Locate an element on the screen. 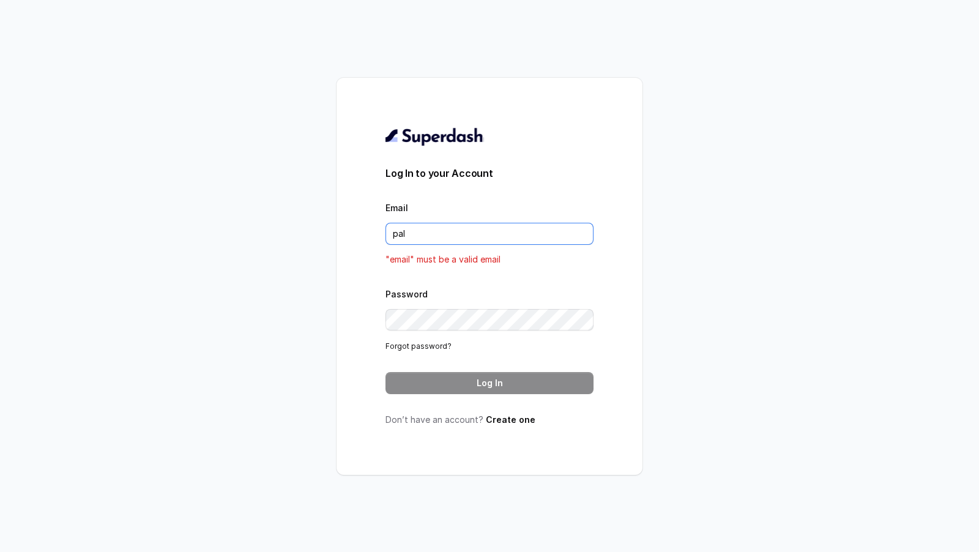 The height and width of the screenshot is (552, 979). p: "email" must be a valid email is located at coordinates (490, 260).